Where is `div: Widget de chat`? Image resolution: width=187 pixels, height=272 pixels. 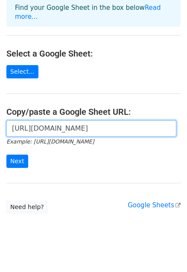
div: Widget de chat is located at coordinates (166, 251).